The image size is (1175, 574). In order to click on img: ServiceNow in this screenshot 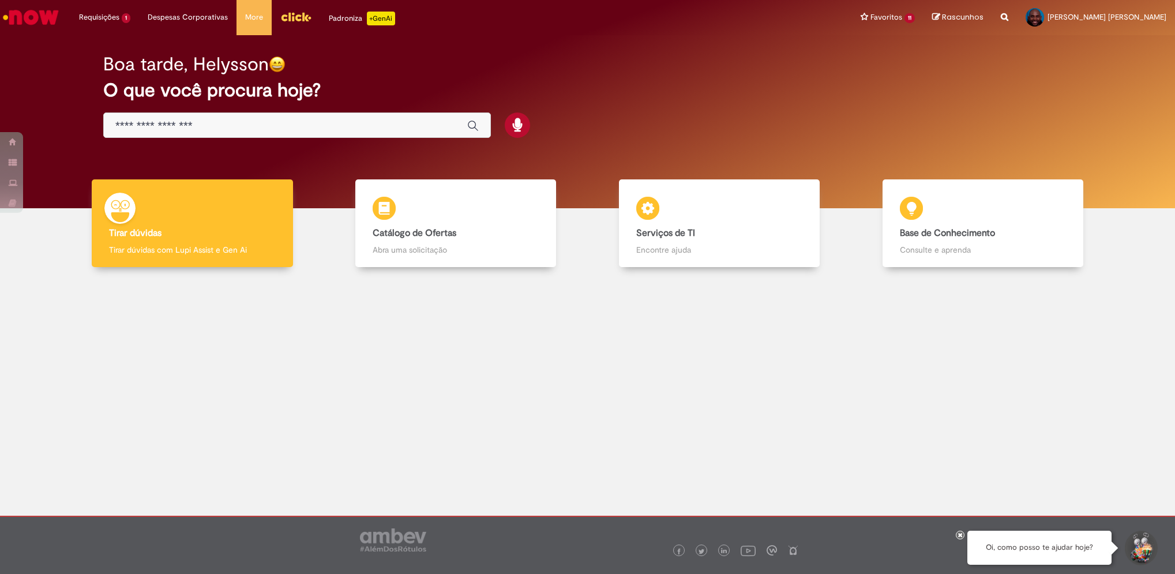, I will do `click(31, 17)`.